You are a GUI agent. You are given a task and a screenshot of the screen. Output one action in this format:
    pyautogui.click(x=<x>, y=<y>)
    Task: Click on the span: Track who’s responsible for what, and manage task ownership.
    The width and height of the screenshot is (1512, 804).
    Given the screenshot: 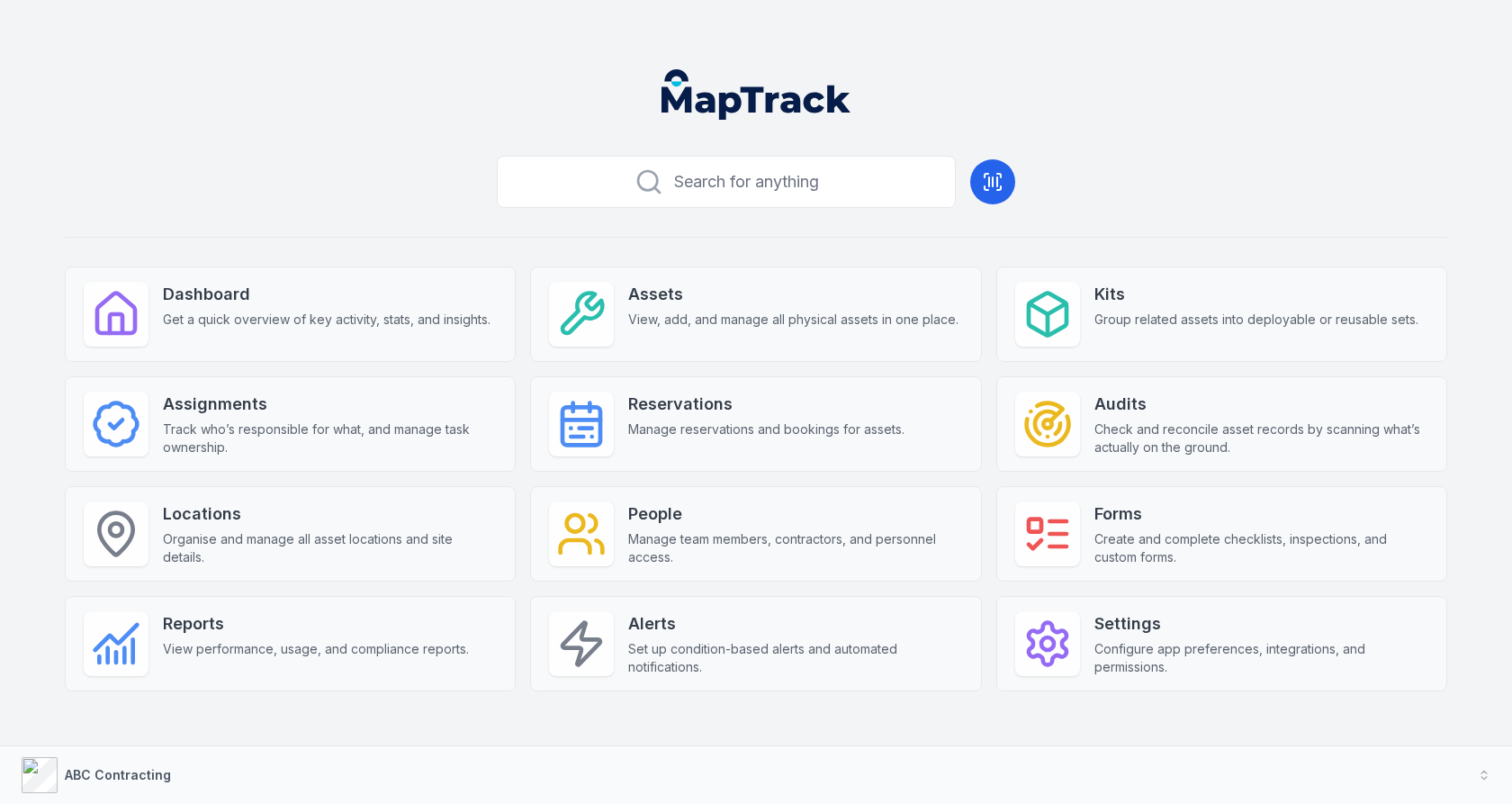 What is the action you would take?
    pyautogui.click(x=329, y=438)
    